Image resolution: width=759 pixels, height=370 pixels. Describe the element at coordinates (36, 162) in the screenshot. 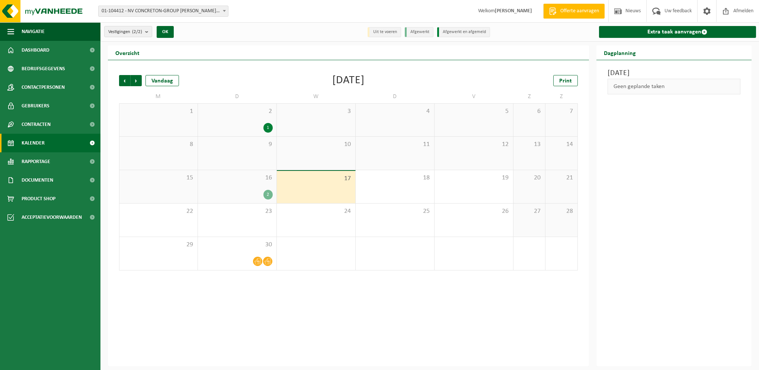

I see `span: Rapportage` at that location.